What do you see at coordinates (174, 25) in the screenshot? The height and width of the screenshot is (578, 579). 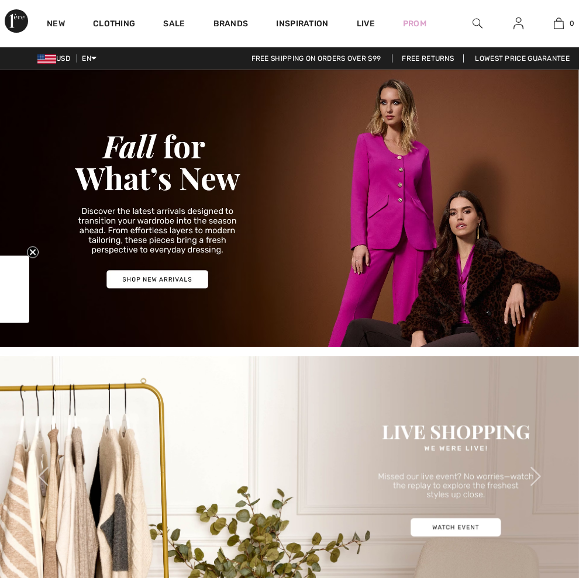 I see `a: Sale` at bounding box center [174, 25].